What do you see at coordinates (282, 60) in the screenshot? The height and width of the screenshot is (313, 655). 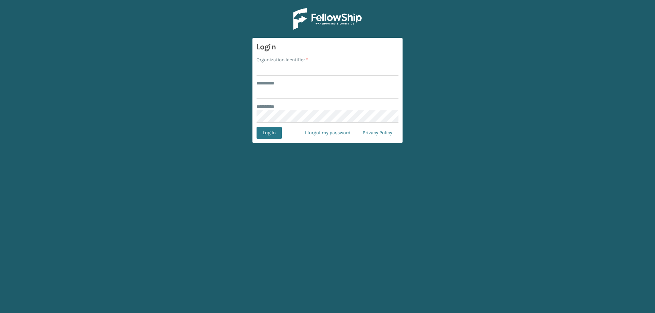 I see `label: Organization Identifier` at bounding box center [282, 60].